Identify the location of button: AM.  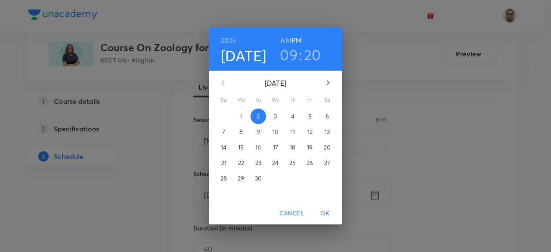
(286, 40).